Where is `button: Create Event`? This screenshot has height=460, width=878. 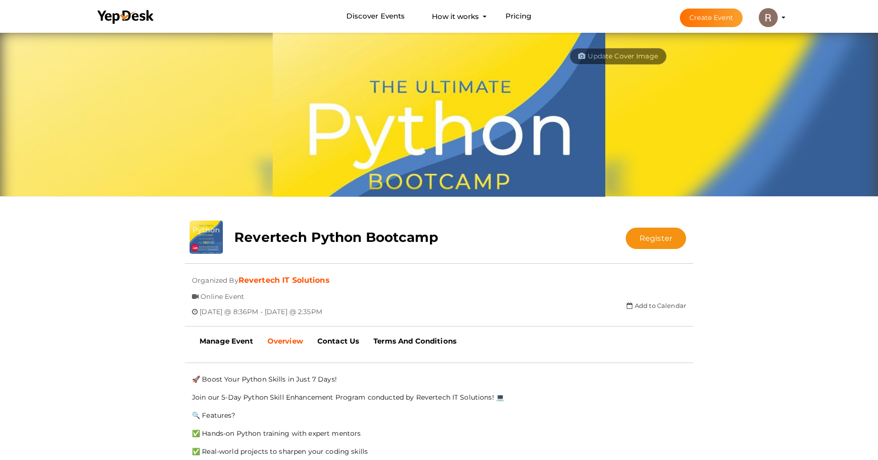 button: Create Event is located at coordinates (712, 18).